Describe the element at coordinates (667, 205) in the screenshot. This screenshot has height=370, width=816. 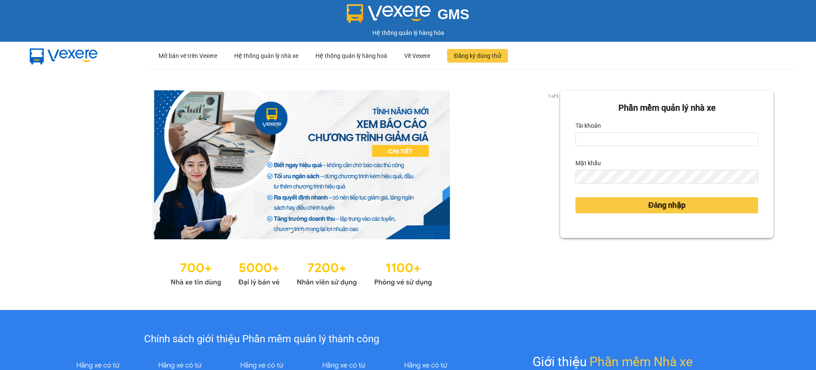
I see `button: Đăng nhập` at that location.